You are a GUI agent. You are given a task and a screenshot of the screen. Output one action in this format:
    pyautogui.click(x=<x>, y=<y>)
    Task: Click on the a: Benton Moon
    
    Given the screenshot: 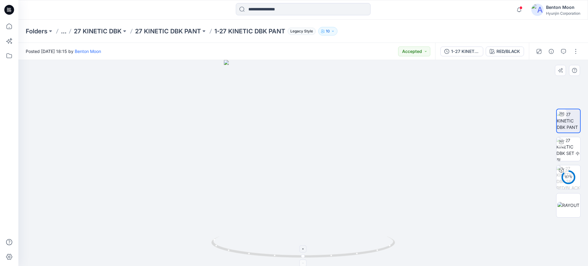 What is the action you would take?
    pyautogui.click(x=88, y=51)
    